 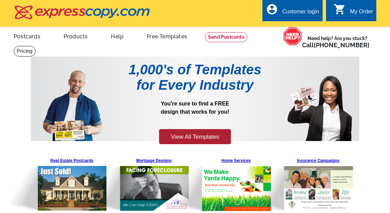 I want to click on span: Need help? Are you stuck?, so click(x=337, y=42).